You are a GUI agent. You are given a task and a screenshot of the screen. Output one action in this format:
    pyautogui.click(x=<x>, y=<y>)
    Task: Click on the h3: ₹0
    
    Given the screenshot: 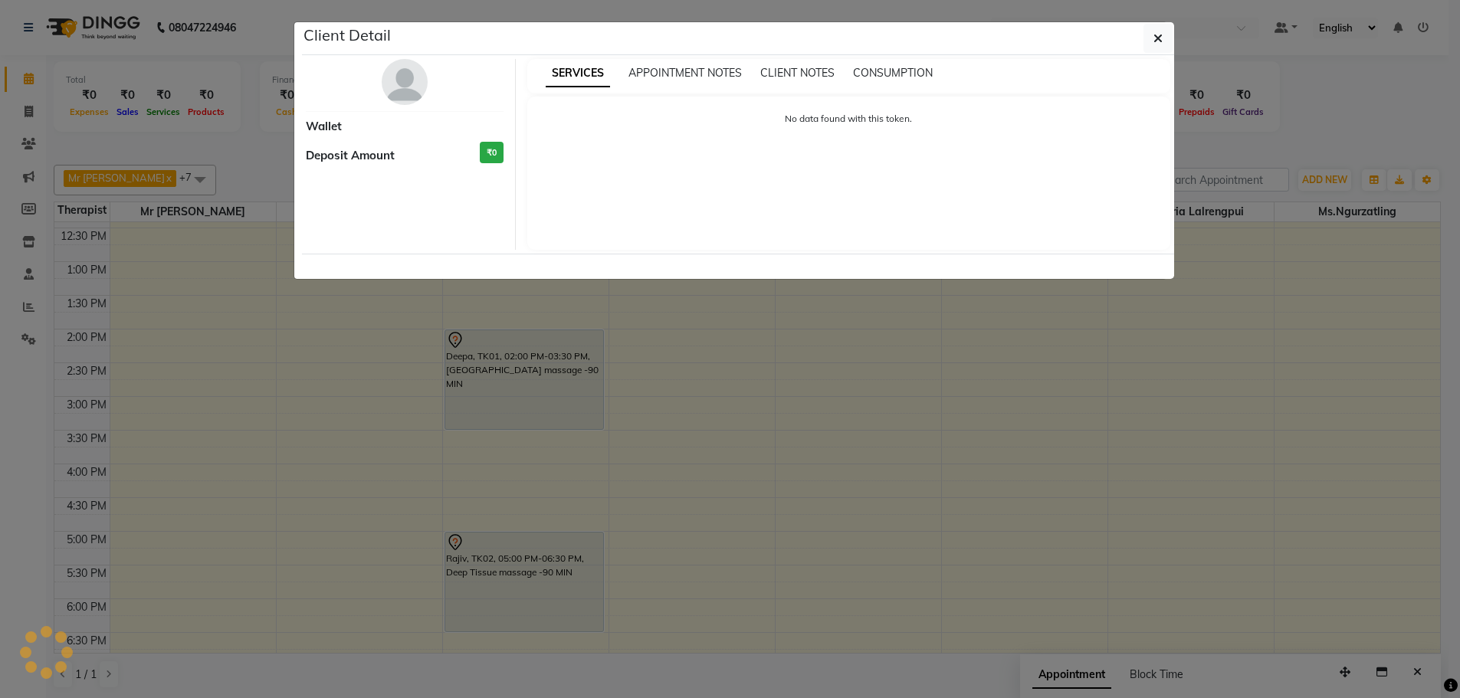 What is the action you would take?
    pyautogui.click(x=491, y=153)
    